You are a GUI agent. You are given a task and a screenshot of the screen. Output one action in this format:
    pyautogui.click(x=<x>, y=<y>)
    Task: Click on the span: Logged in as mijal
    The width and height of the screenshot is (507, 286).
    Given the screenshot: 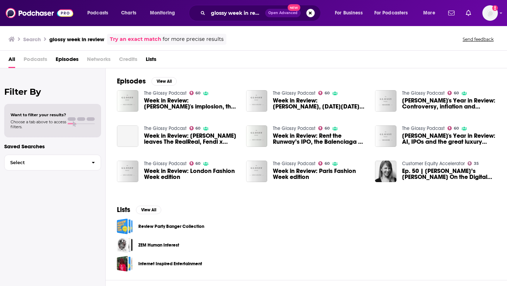 What is the action you would take?
    pyautogui.click(x=490, y=13)
    